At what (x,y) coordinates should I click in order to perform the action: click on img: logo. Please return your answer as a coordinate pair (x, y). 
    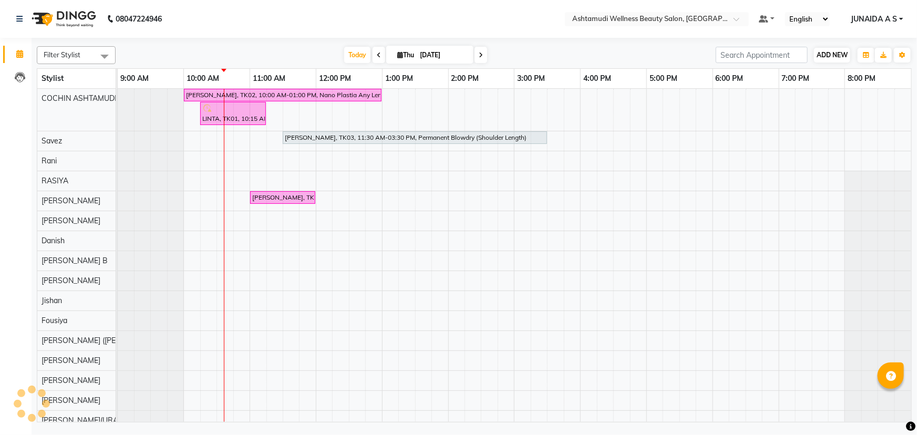
    Looking at the image, I should click on (63, 19).